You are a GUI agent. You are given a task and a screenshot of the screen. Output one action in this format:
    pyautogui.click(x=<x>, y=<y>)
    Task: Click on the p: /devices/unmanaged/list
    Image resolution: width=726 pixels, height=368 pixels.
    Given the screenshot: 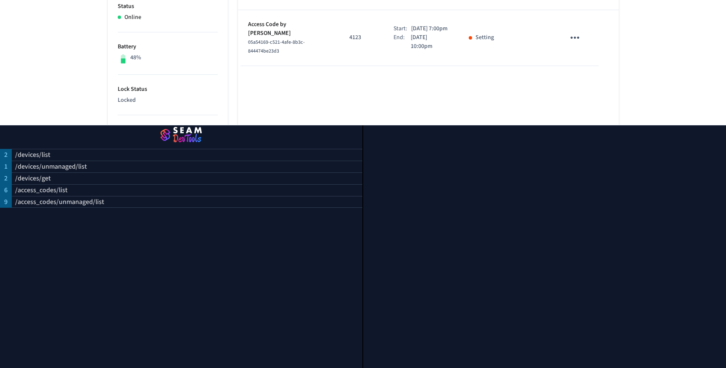 What is the action you would take?
    pyautogui.click(x=51, y=166)
    